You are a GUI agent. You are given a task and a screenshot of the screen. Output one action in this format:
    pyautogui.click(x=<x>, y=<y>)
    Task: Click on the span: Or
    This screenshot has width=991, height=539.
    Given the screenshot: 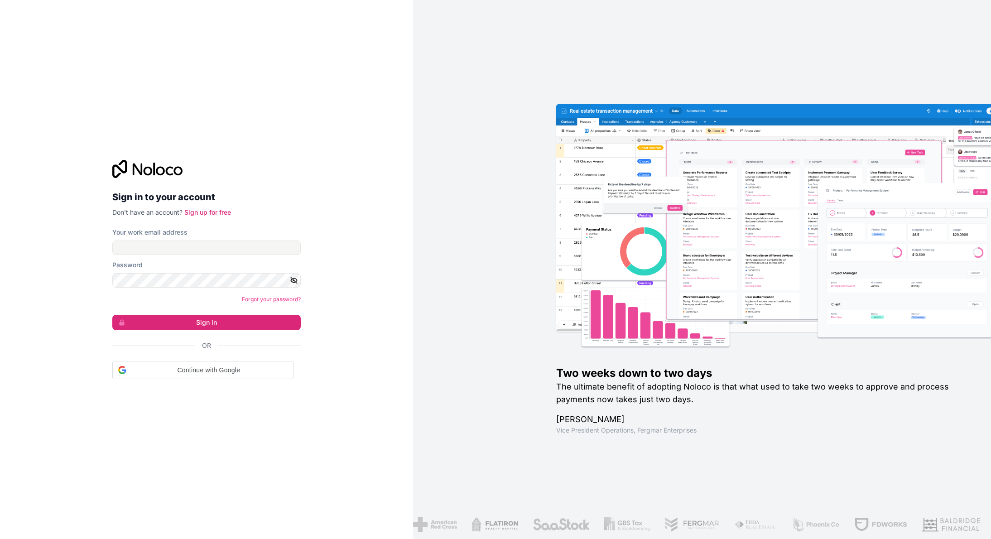 What is the action you would take?
    pyautogui.click(x=207, y=346)
    